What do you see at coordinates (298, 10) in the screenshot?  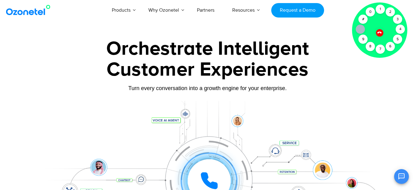 I see `a: Request a Demo` at bounding box center [298, 10].